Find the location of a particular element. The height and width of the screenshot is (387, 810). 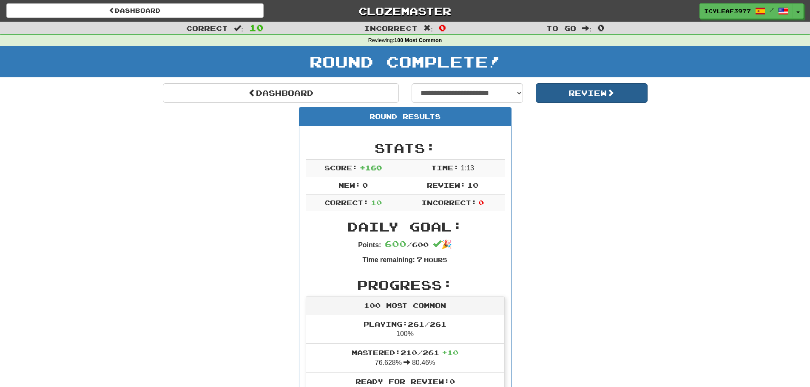

strong: Points: is located at coordinates (370, 245).